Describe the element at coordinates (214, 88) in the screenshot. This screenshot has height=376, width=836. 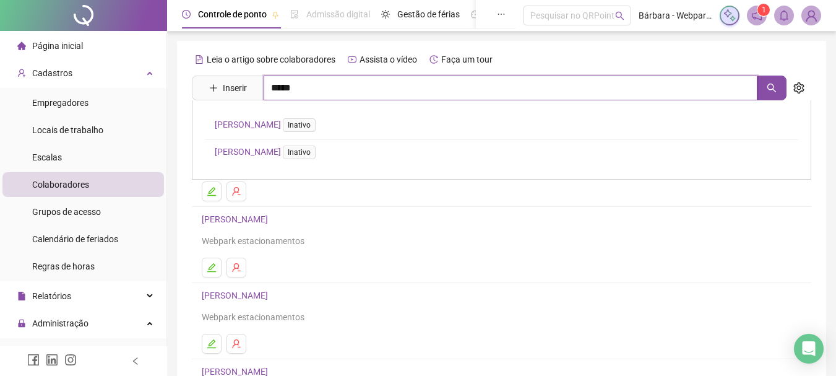
I see `span: plus` at that location.